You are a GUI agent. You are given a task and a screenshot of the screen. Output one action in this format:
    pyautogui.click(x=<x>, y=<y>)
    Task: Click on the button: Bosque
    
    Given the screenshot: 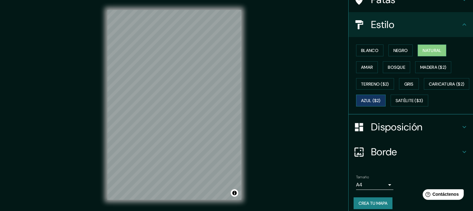 What is the action you would take?
    pyautogui.click(x=397, y=67)
    